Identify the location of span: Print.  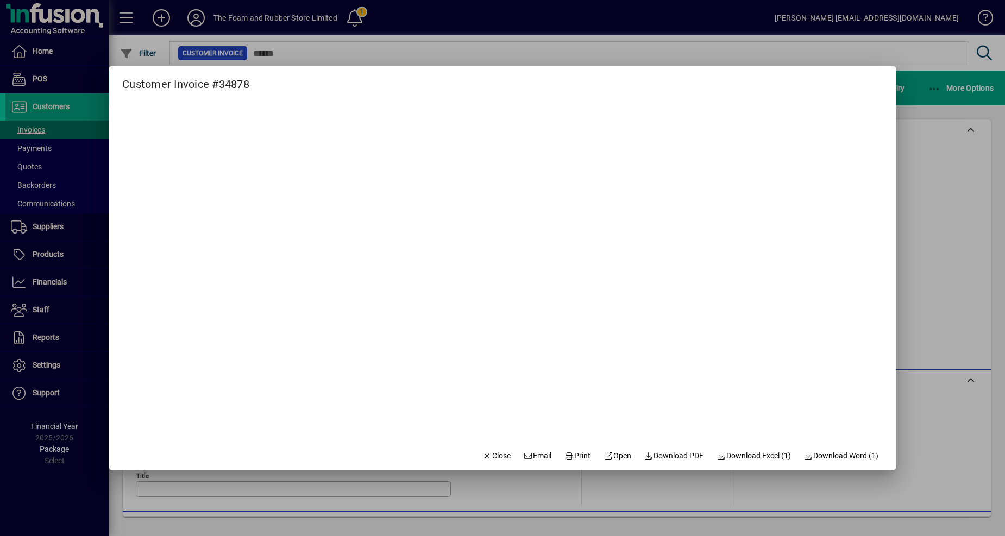
(578, 456).